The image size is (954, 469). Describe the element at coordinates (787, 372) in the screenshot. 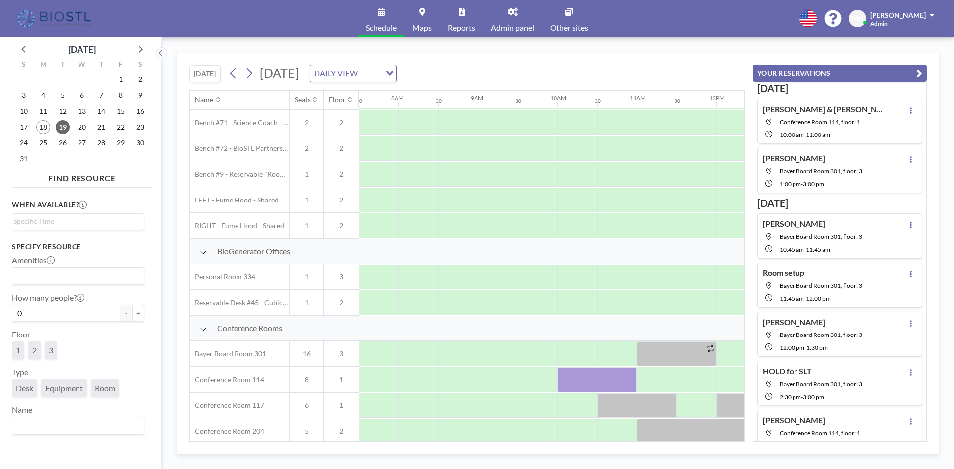

I see `h4: HOLD for SLT` at that location.